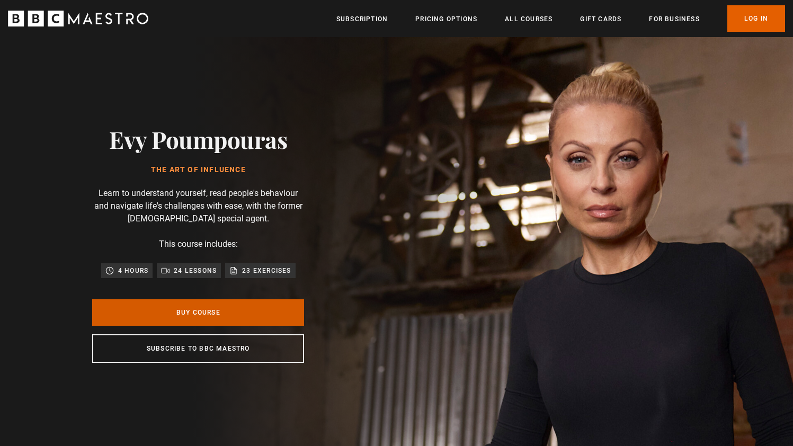 This screenshot has height=446, width=793. What do you see at coordinates (198, 139) in the screenshot?
I see `h2: Evy Poumpouras` at bounding box center [198, 139].